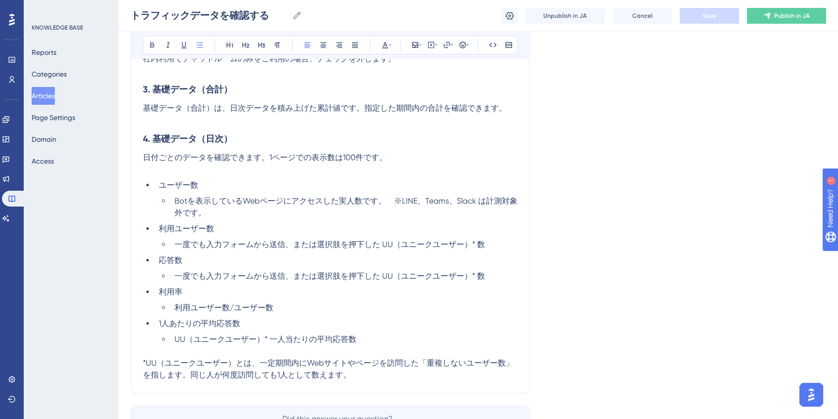 The height and width of the screenshot is (419, 838). Describe the element at coordinates (187, 139) in the screenshot. I see `strong: 4. 基礎データ（日次）` at that location.